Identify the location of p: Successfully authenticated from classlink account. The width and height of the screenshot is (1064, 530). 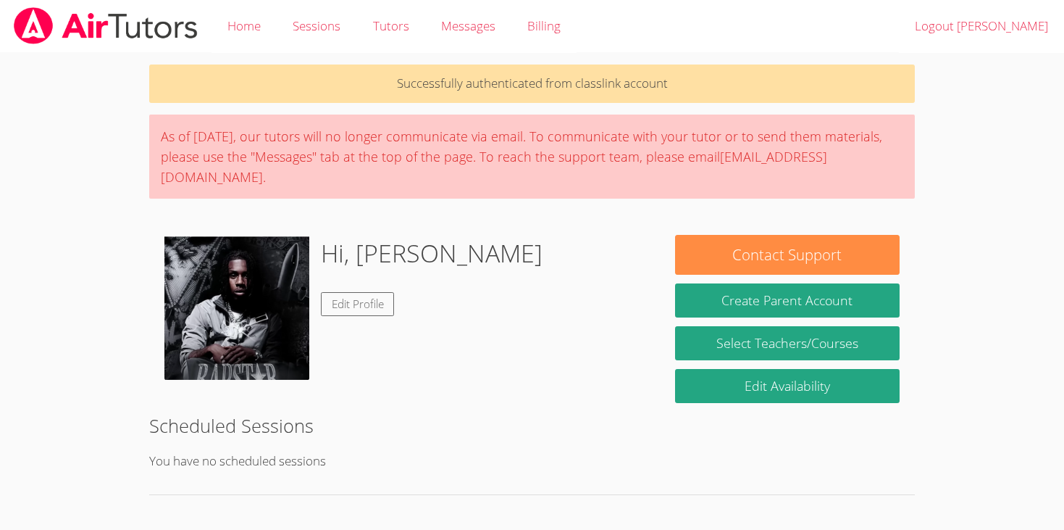
(532, 83).